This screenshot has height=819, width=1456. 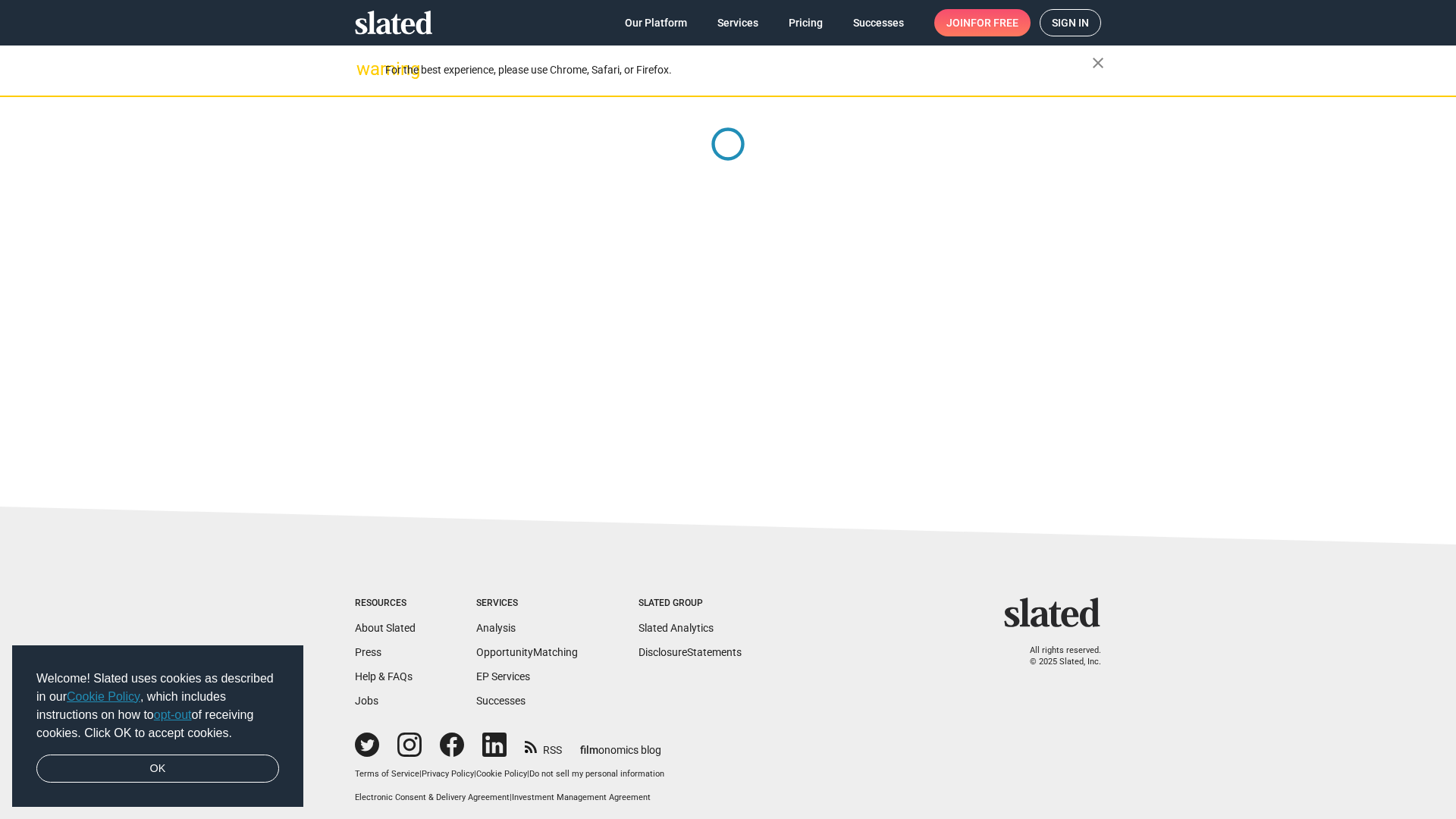 I want to click on p: All rights reserved. © 2025 Slated, Inc., so click(x=1058, y=657).